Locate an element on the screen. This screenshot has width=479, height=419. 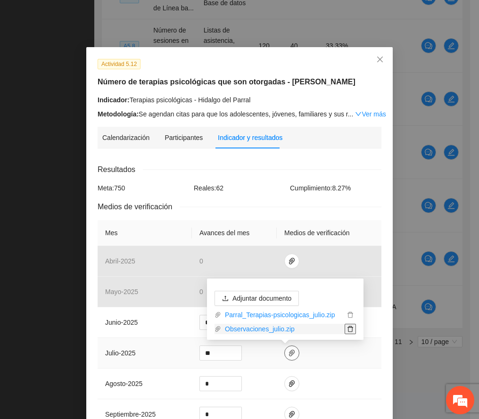
button: Close is located at coordinates (380, 60).